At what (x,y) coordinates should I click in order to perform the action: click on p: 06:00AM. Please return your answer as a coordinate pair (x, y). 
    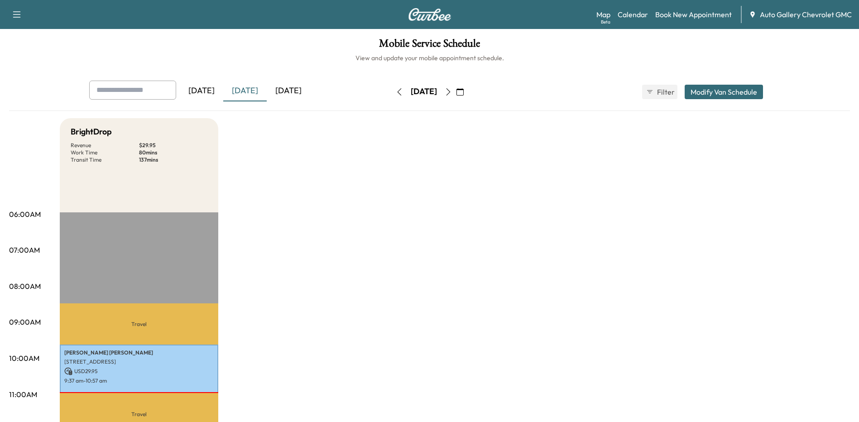
    Looking at the image, I should click on (25, 214).